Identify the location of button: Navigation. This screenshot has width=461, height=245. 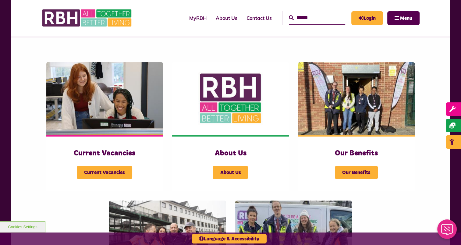
(403, 18).